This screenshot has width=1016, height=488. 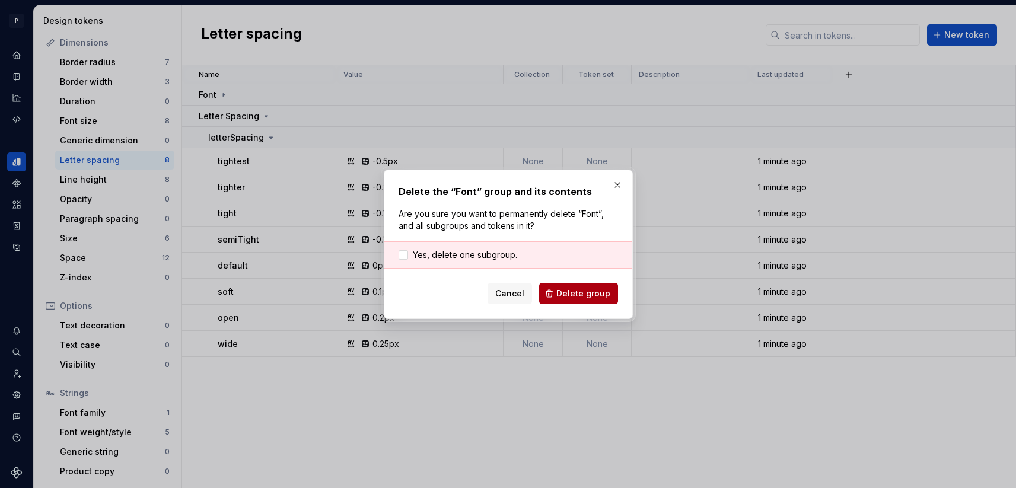 What do you see at coordinates (509, 293) in the screenshot?
I see `button: Cancel` at bounding box center [509, 293].